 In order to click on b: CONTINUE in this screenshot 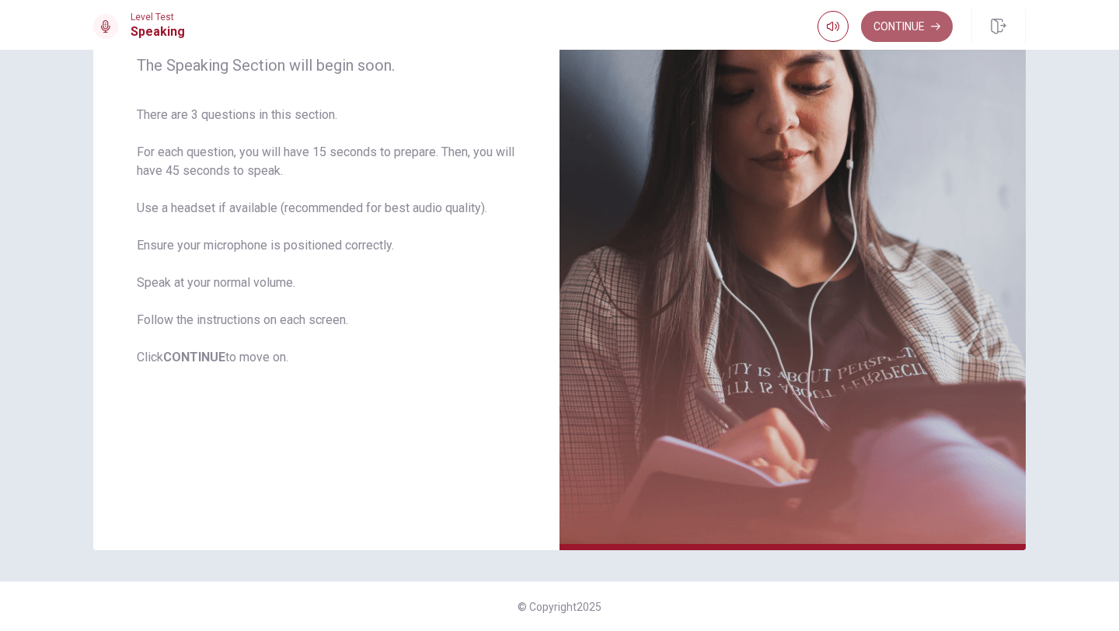, I will do `click(194, 357)`.